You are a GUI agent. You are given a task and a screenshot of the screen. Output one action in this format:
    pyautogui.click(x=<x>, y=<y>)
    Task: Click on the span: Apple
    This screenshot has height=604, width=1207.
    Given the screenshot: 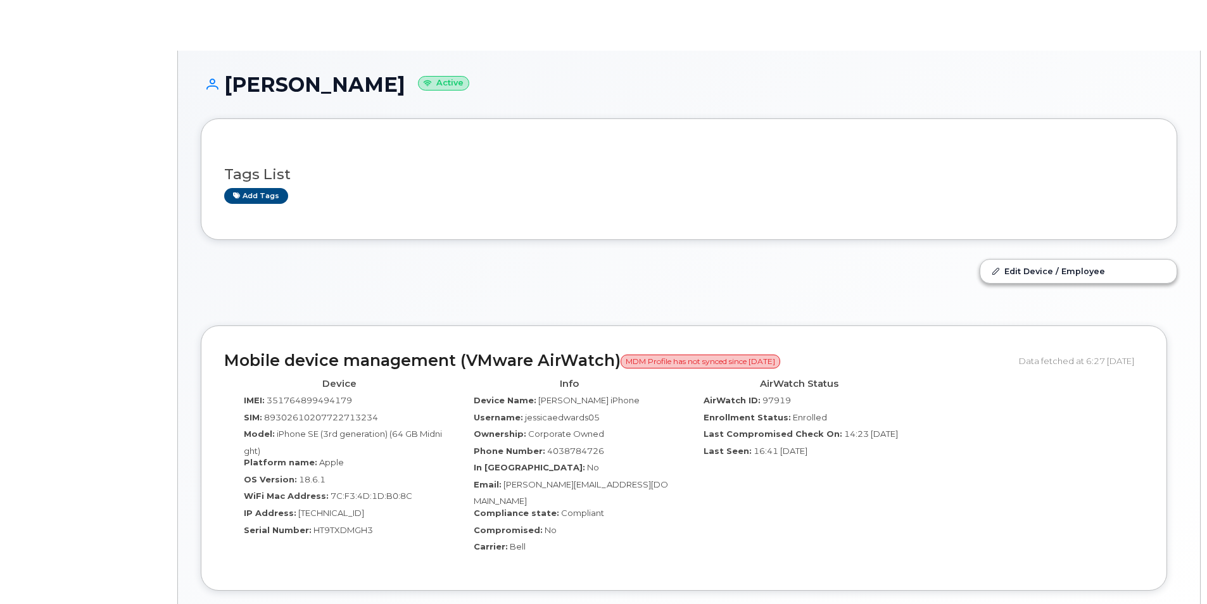 What is the action you would take?
    pyautogui.click(x=331, y=462)
    